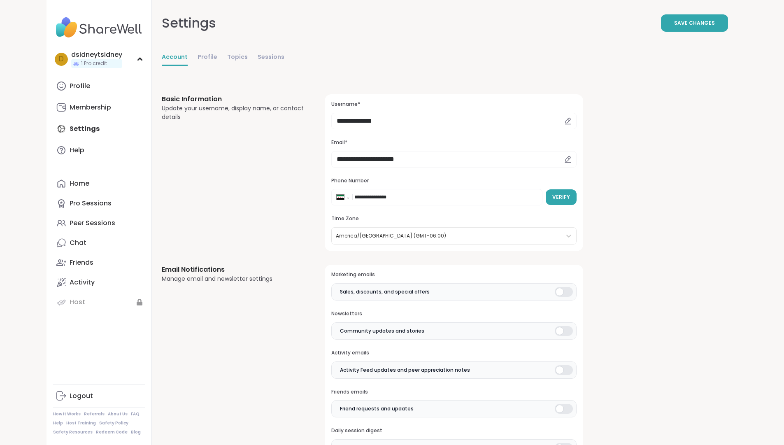  Describe the element at coordinates (233, 270) in the screenshot. I see `h3: Email Notifications` at that location.